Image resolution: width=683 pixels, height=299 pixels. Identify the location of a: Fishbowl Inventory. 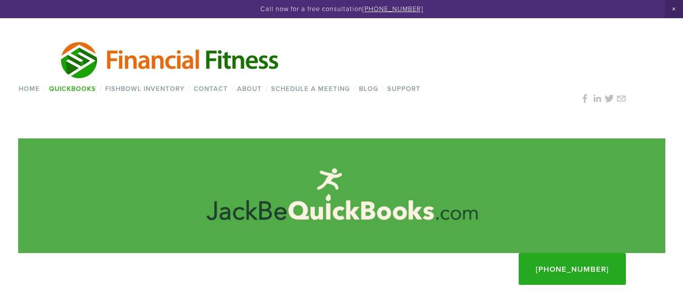
(145, 88).